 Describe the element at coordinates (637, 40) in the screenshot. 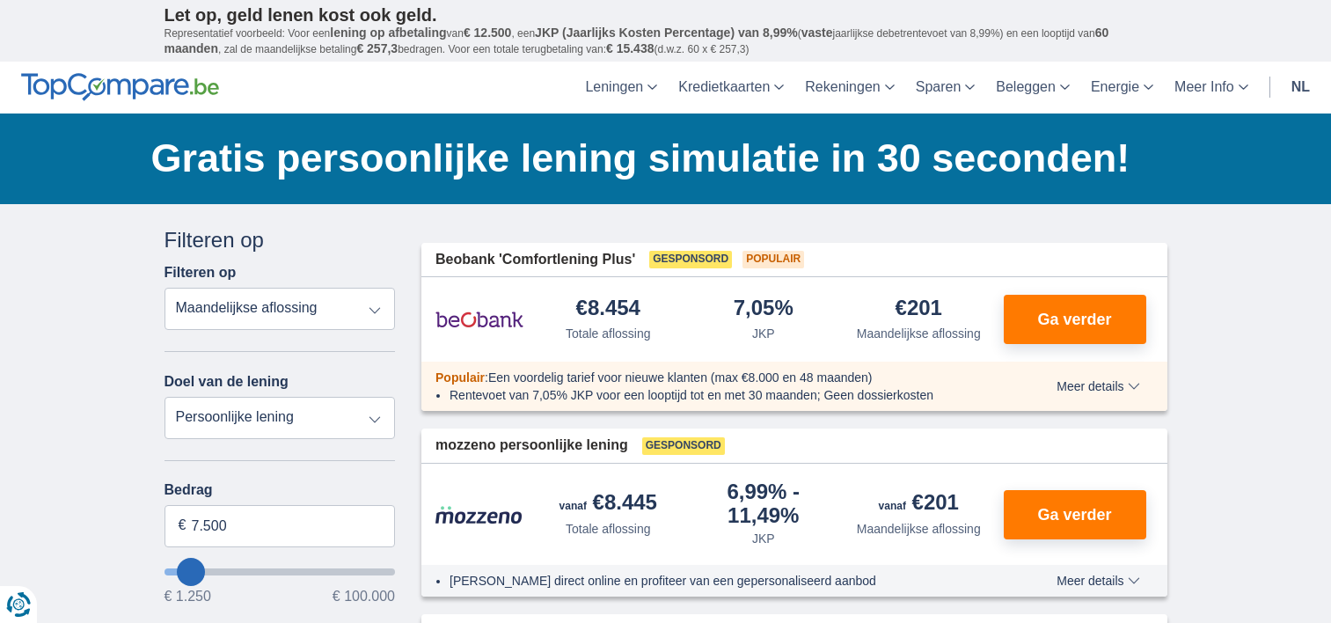

I see `span: 60 maanden` at that location.